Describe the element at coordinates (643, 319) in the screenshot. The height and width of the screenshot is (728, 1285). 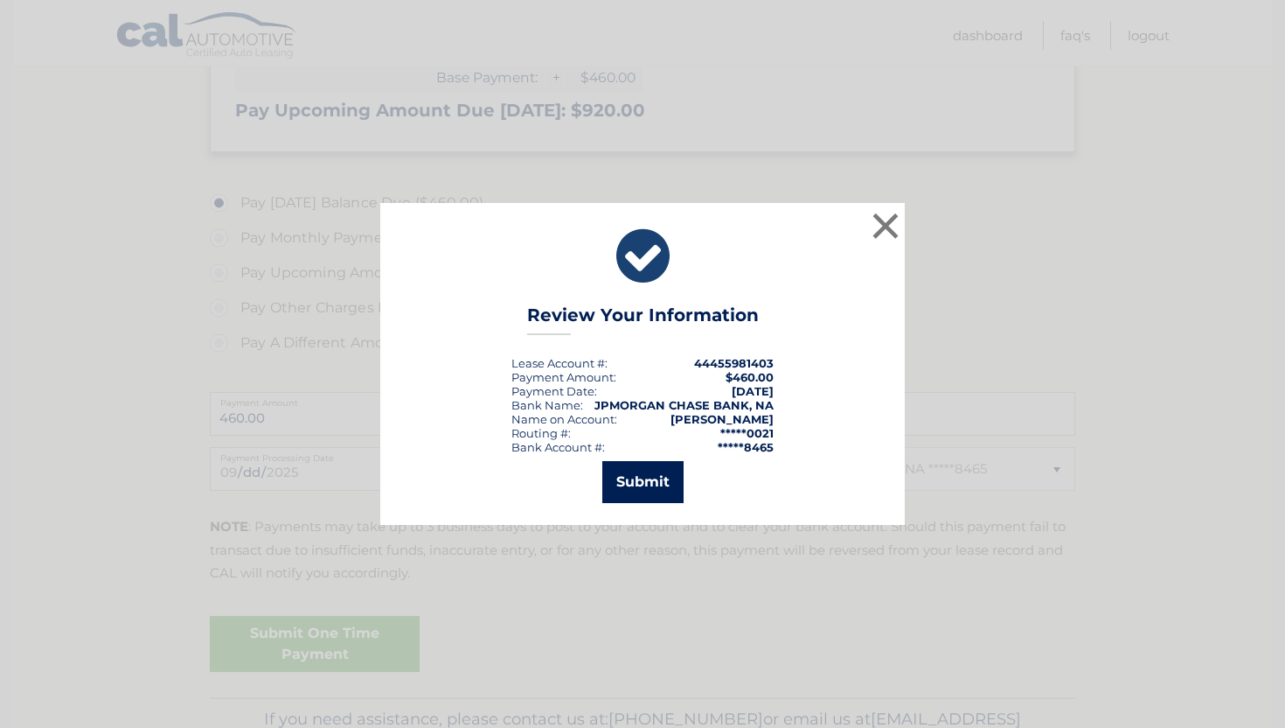
I see `h3: Review Your Information` at that location.